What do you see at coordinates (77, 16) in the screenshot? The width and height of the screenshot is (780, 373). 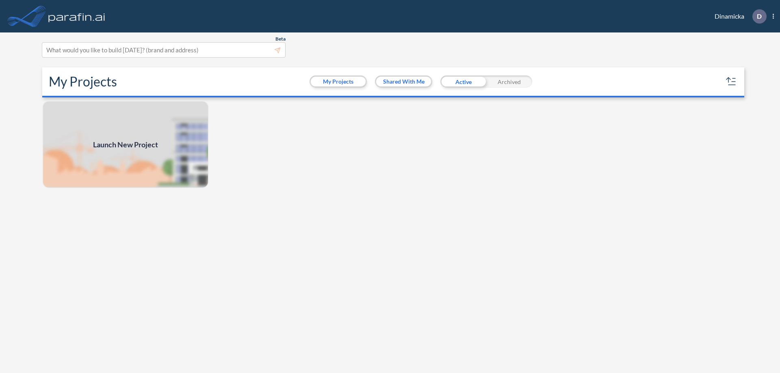 I see `img: logo` at bounding box center [77, 16].